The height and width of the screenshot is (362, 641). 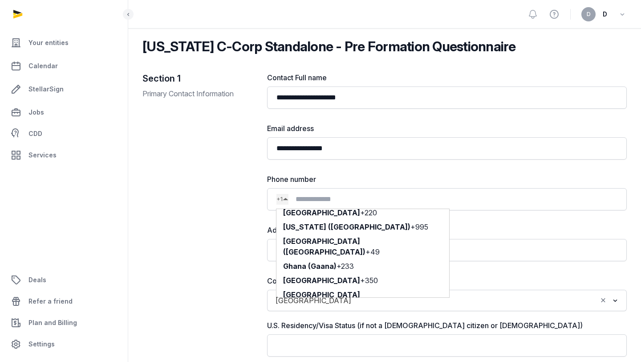 I want to click on div: Chat Widget, so click(x=619, y=340).